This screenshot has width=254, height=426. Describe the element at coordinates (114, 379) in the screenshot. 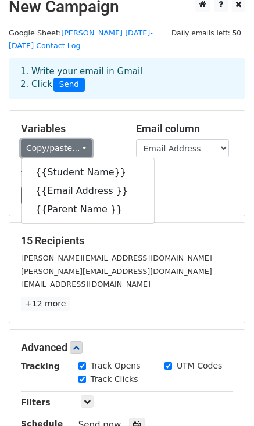

I see `label: Track Clicks` at that location.